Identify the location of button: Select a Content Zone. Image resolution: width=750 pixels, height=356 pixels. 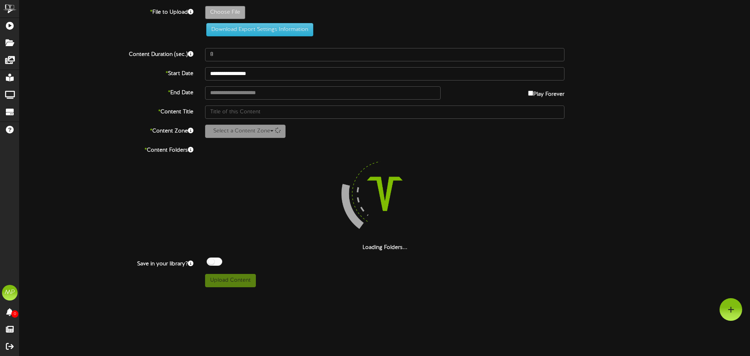
(245, 131).